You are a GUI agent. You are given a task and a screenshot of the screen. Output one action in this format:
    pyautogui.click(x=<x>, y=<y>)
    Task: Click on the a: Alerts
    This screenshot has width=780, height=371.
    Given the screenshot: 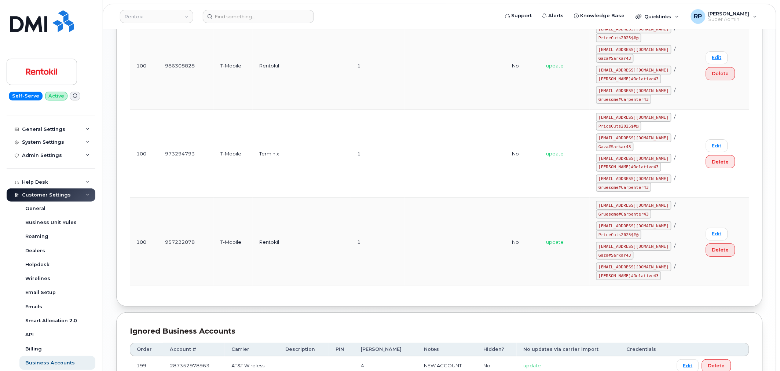 What is the action you would take?
    pyautogui.click(x=553, y=16)
    